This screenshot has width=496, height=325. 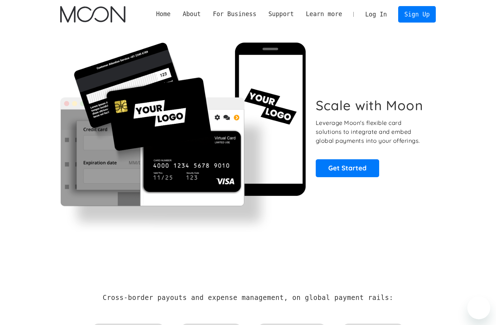 What do you see at coordinates (416, 14) in the screenshot?
I see `a: Sign Up` at bounding box center [416, 14].